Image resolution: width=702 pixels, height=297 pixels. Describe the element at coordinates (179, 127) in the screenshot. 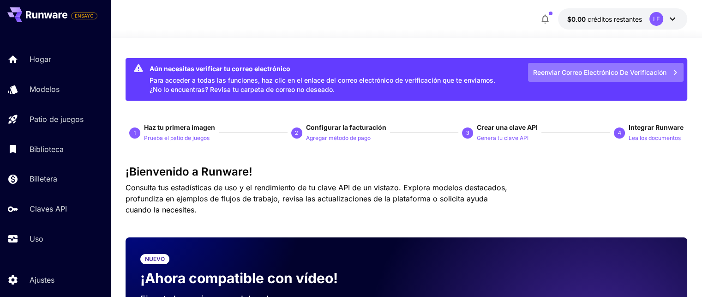

I see `font: Haz tu primera imagen` at that location.